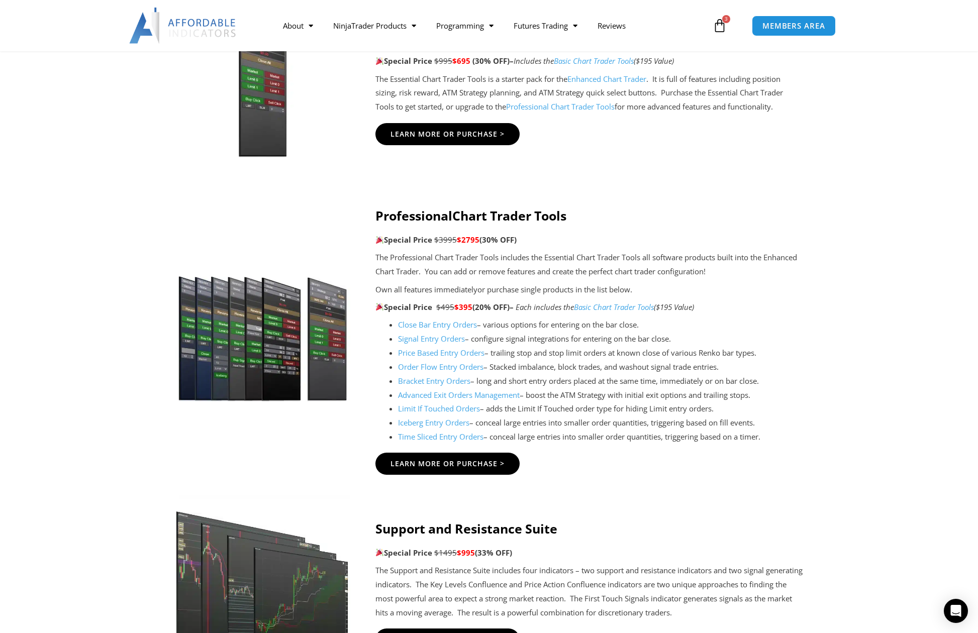 The width and height of the screenshot is (978, 633). I want to click on a: Programming, so click(465, 26).